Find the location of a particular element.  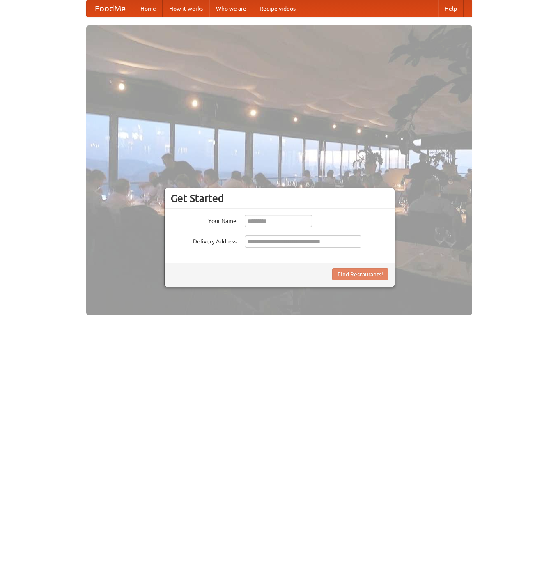

a: Recipe videos is located at coordinates (277, 9).